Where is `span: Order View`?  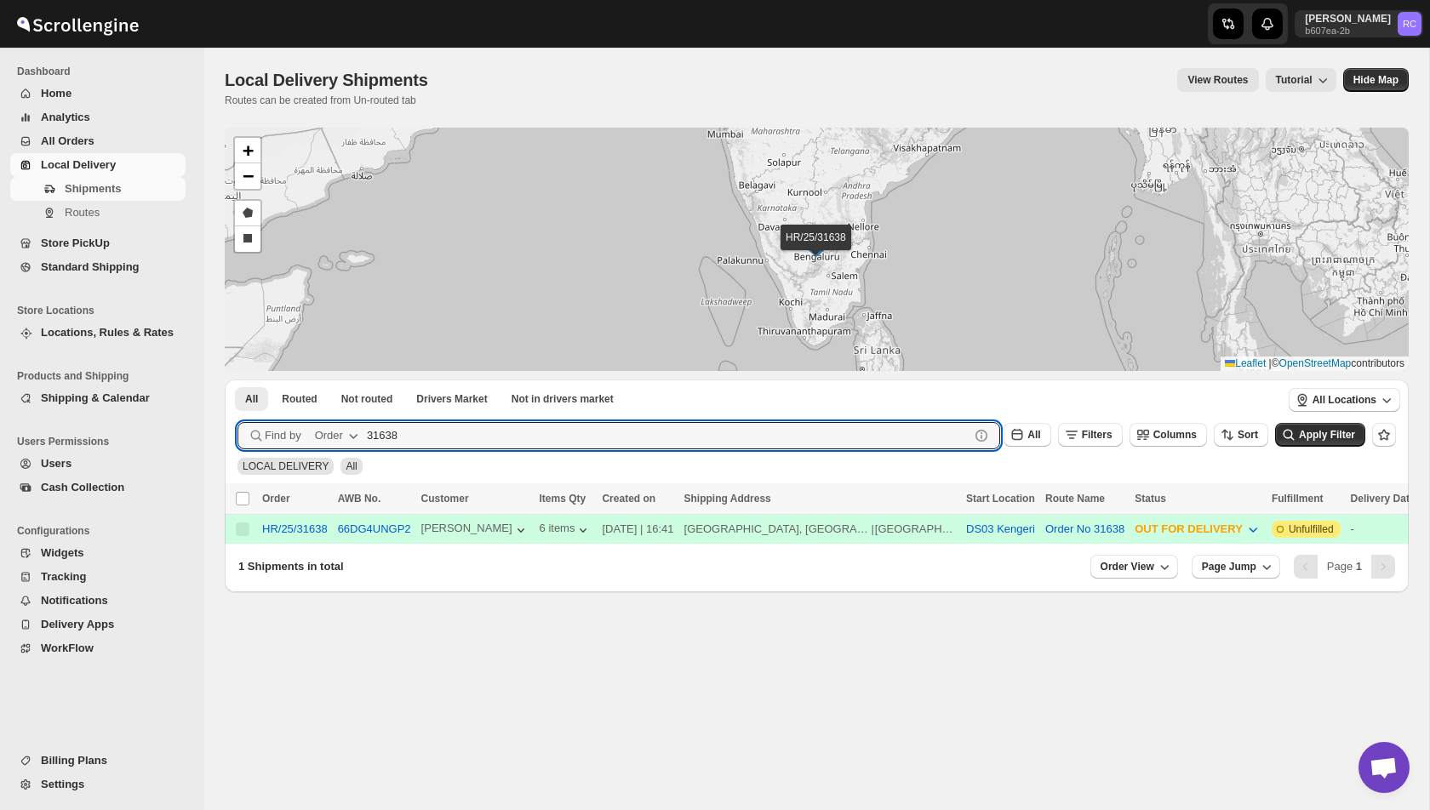
span: Order View is located at coordinates (1127, 567).